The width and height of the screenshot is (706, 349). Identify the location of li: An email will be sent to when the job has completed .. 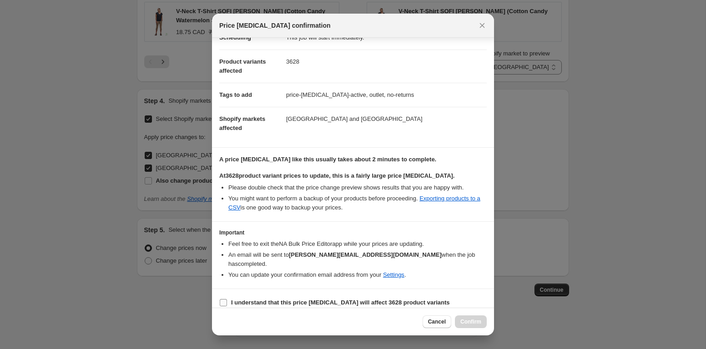
(358, 260).